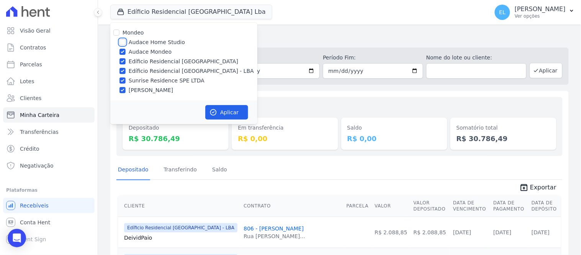 Image resolution: width=581 pixels, height=255 pixels. I want to click on a: DeividPaio, so click(181, 238).